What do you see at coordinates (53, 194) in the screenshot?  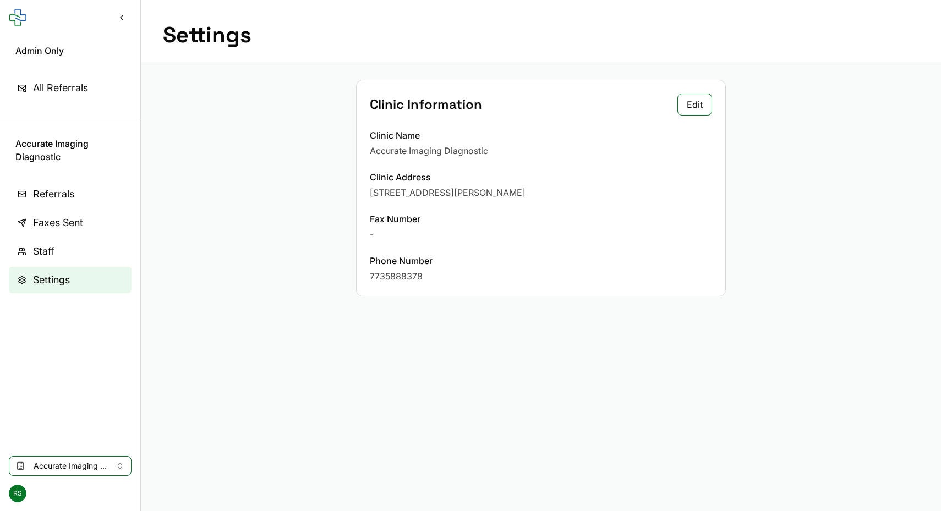 I see `span: Referrals` at bounding box center [53, 194].